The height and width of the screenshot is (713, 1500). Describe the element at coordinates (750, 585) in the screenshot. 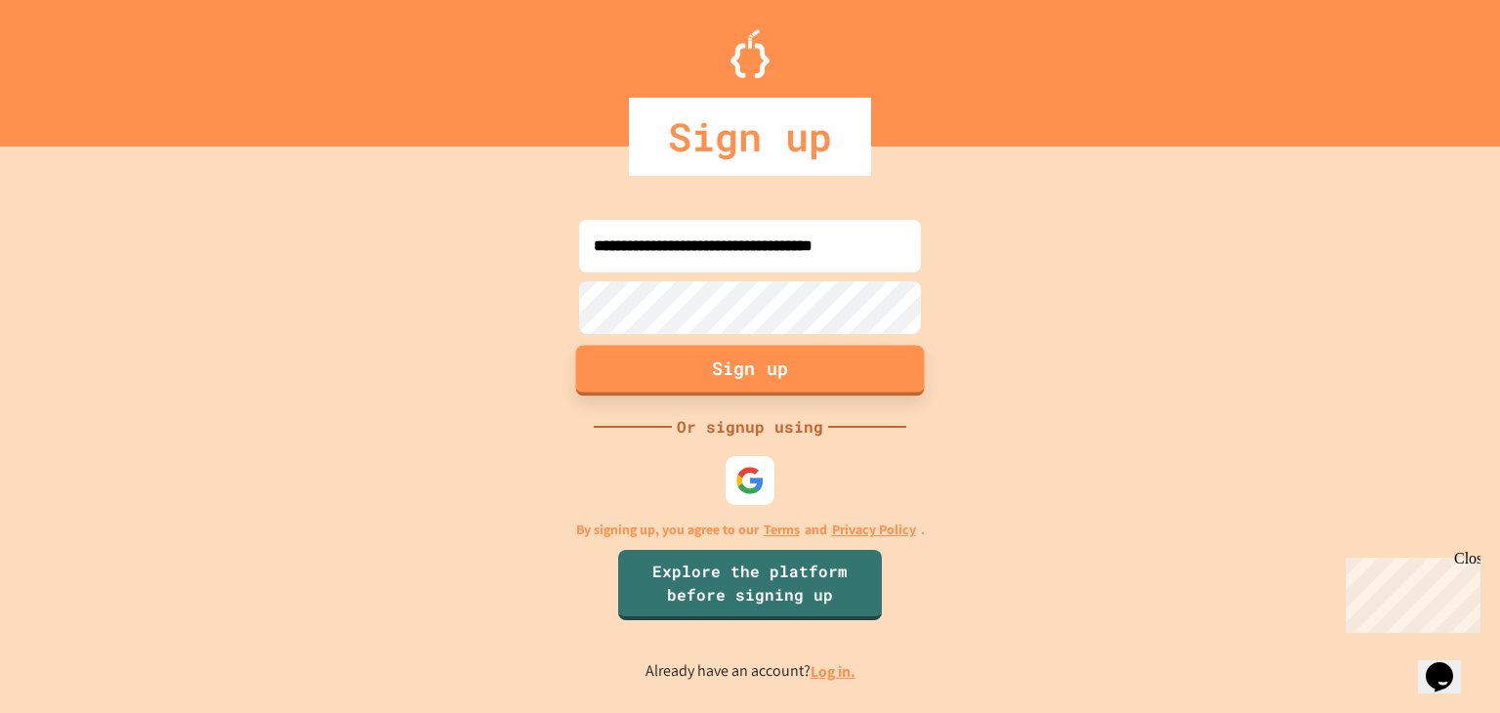

I see `a: Explore the platform before signing up` at that location.